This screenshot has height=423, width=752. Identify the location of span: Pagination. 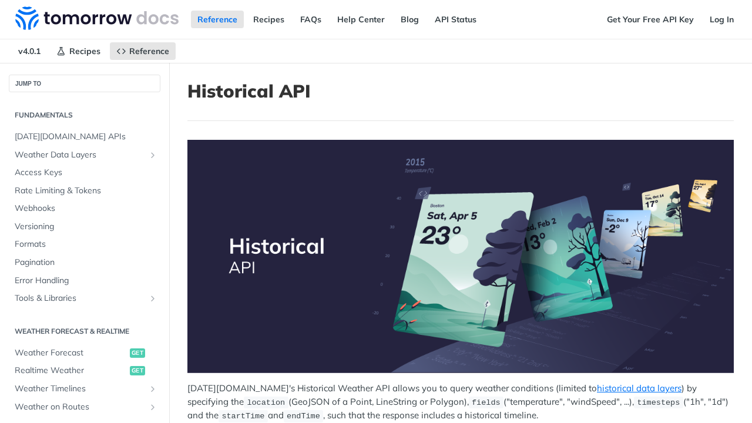
(86, 262).